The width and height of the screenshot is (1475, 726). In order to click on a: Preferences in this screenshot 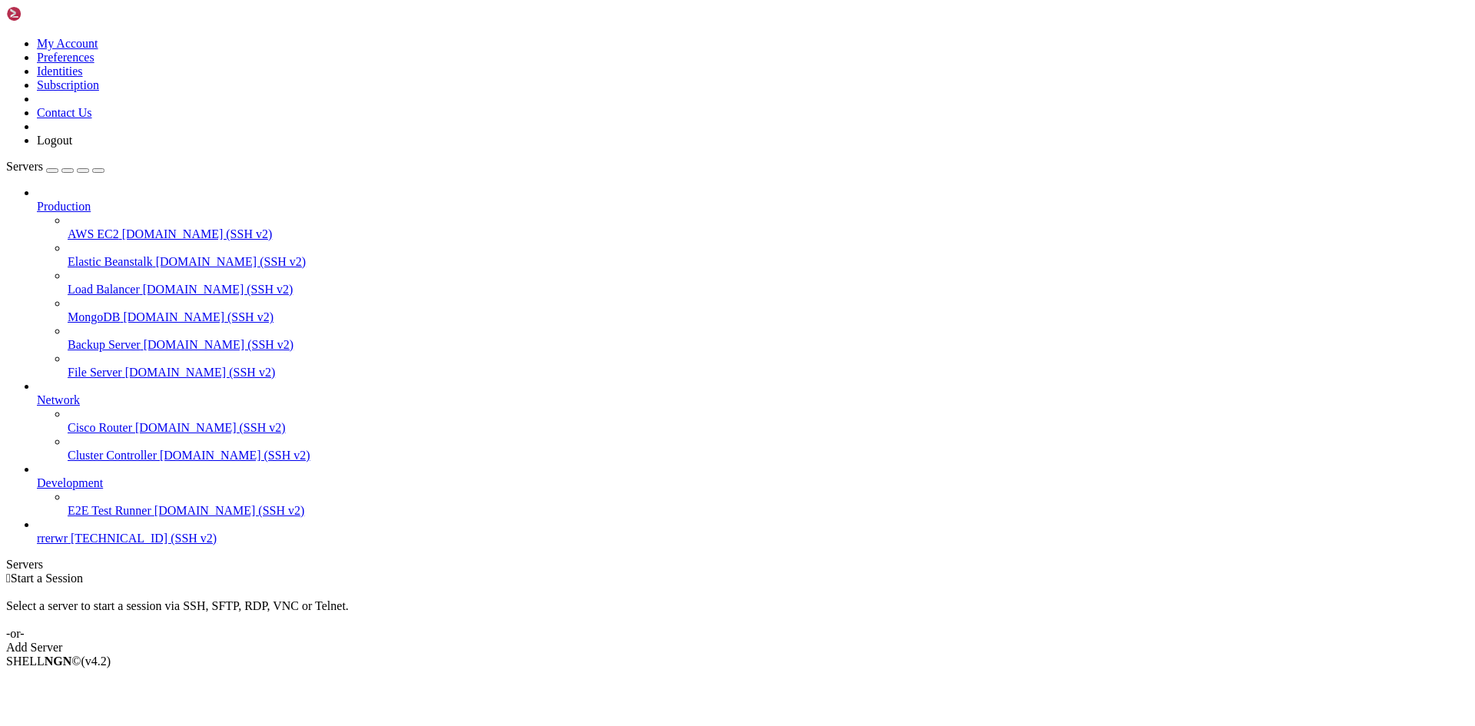, I will do `click(65, 57)`.